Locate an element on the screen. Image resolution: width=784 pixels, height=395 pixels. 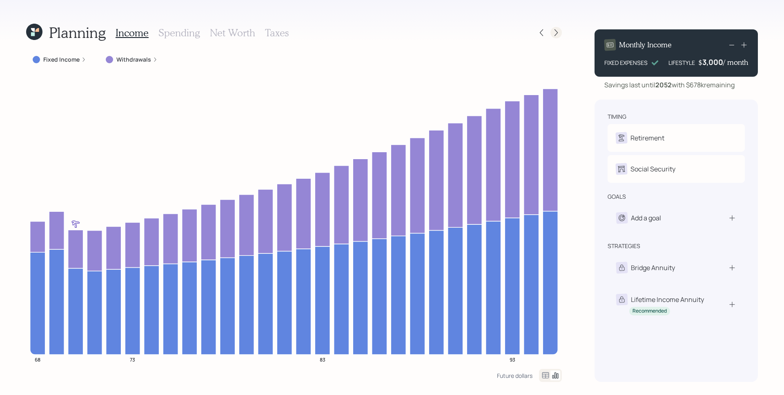
h4: Monthly Income is located at coordinates (645, 45).